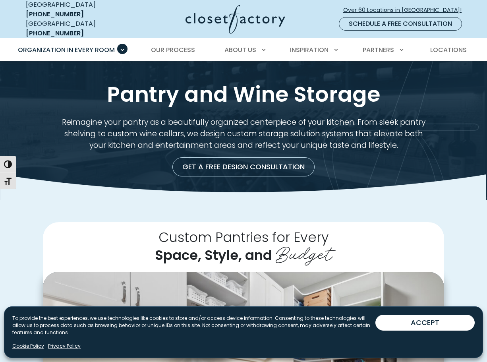  What do you see at coordinates (28, 346) in the screenshot?
I see `a: Cookie Policy` at bounding box center [28, 346].